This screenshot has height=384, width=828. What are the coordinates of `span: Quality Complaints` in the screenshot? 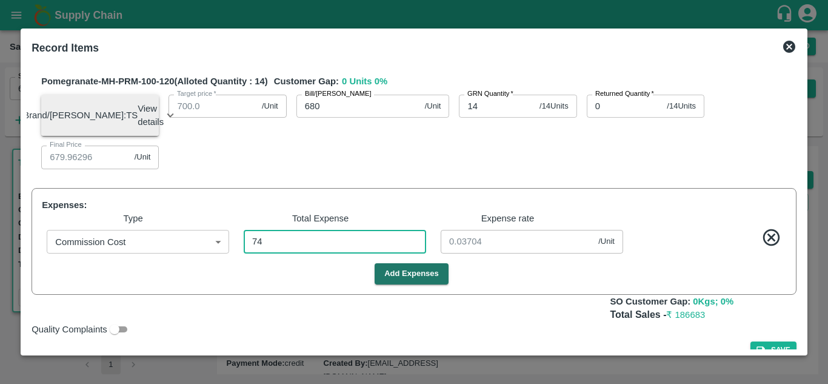 It's located at (69, 329).